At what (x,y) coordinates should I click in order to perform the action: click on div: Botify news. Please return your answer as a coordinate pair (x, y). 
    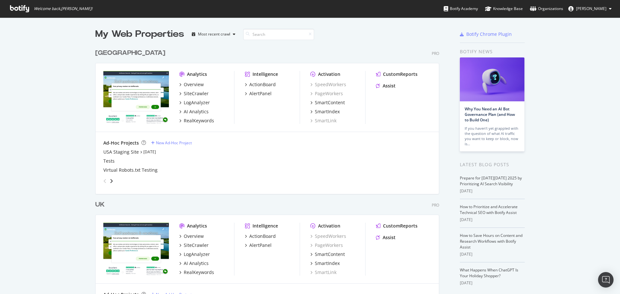
    Looking at the image, I should click on (492, 52).